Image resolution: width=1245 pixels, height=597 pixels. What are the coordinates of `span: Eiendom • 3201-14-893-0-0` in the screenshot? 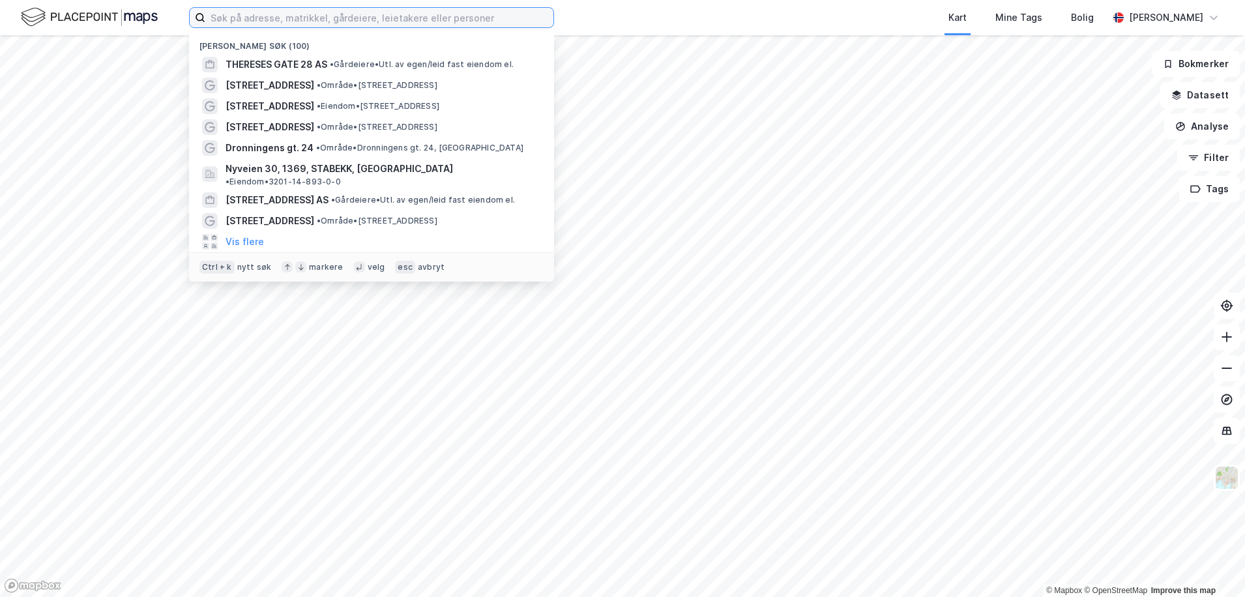 It's located at (283, 182).